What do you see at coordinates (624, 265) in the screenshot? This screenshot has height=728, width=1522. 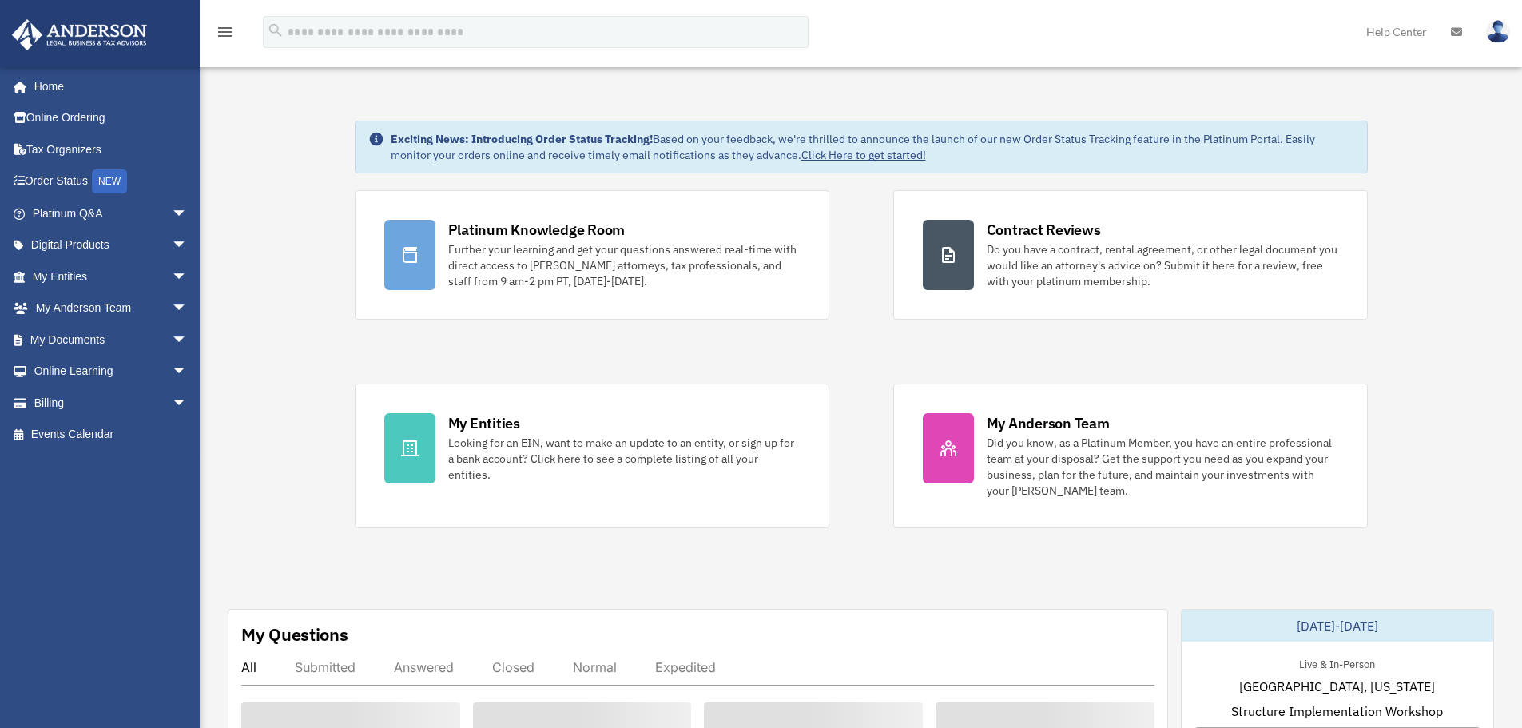 I see `div: Further your learning and get your questions answered real-time with direct access to [PERSON_NAM...` at bounding box center [624, 265].